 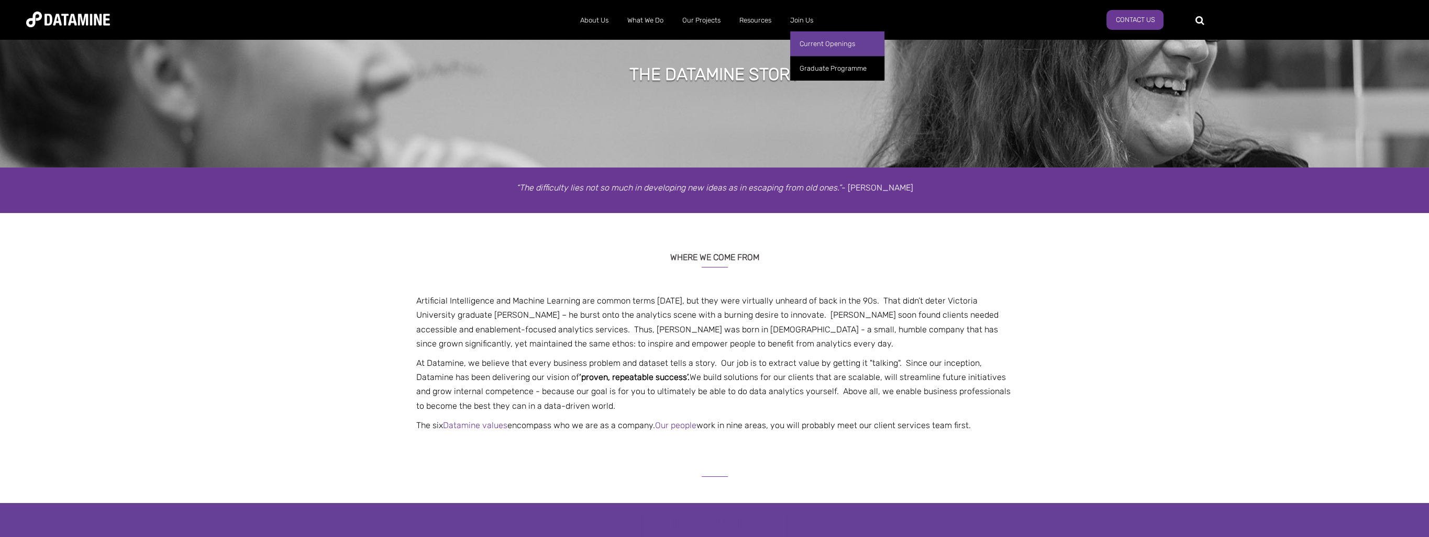 What do you see at coordinates (594, 20) in the screenshot?
I see `a: About Us` at bounding box center [594, 20].